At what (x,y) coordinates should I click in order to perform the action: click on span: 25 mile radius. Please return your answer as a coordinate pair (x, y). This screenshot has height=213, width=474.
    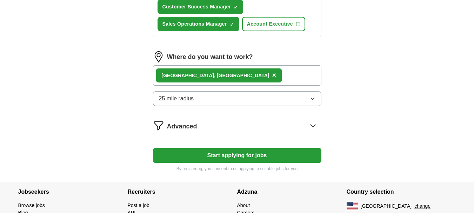
    Looking at the image, I should click on (176, 99).